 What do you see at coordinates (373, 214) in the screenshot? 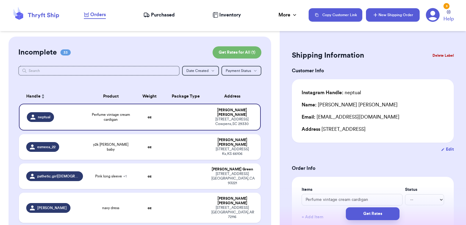
I see `button: Get Rates` at bounding box center [373, 214].